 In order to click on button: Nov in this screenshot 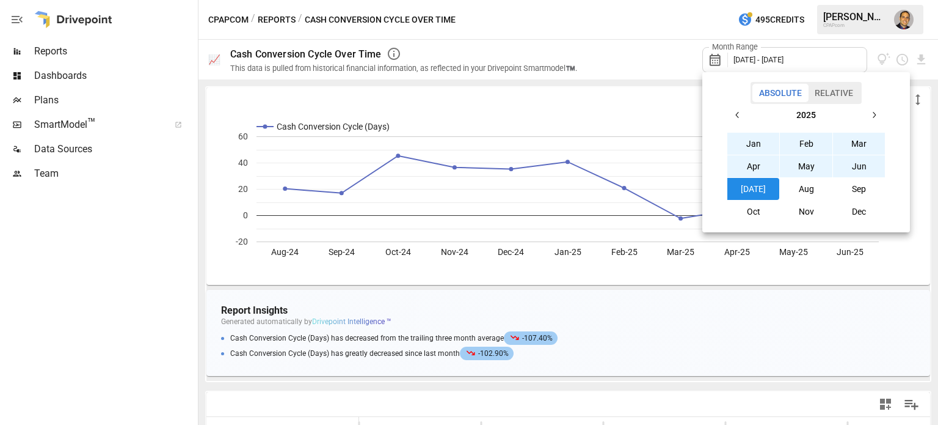, I will do `click(806, 211)`.